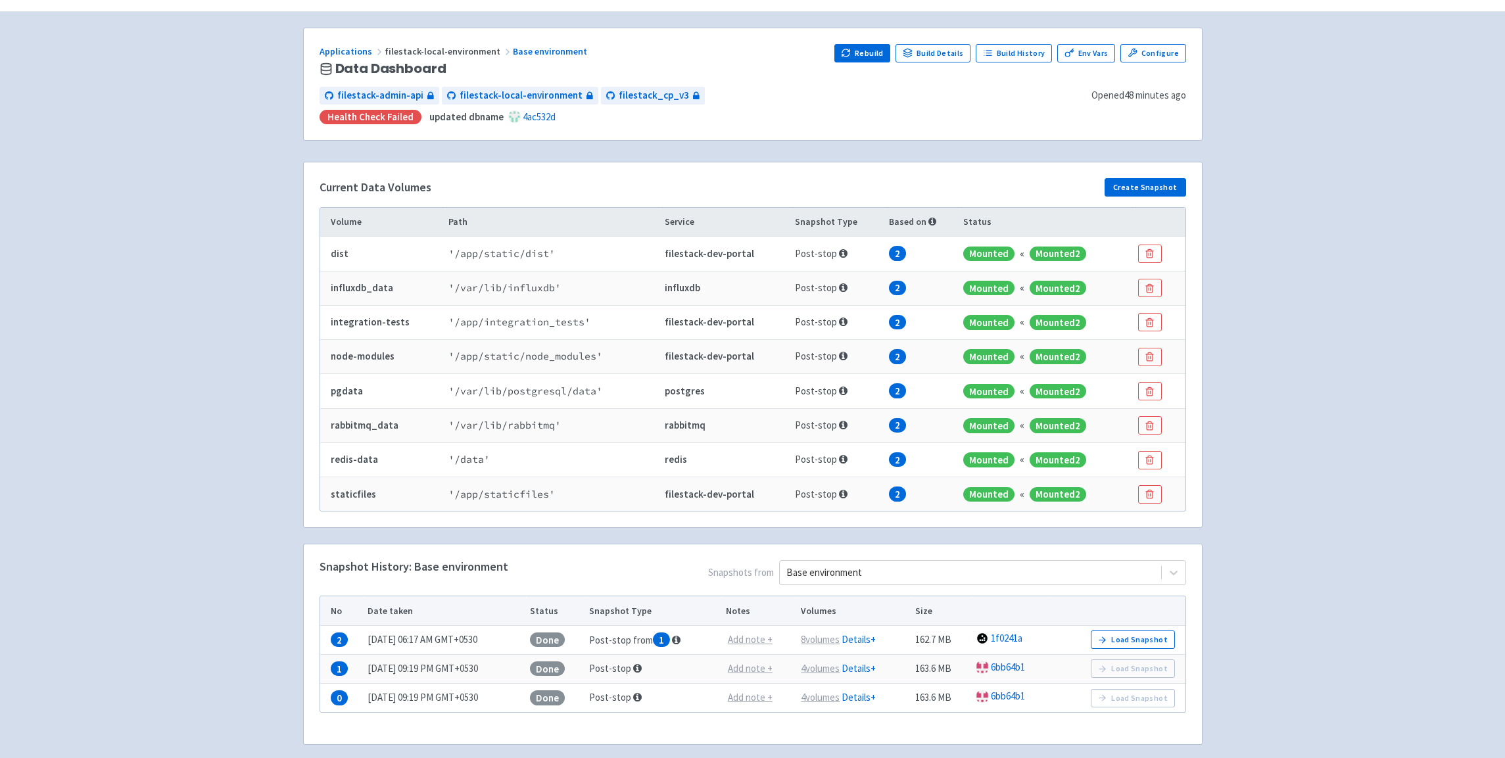 The height and width of the screenshot is (758, 1505). I want to click on th: Notes, so click(759, 611).